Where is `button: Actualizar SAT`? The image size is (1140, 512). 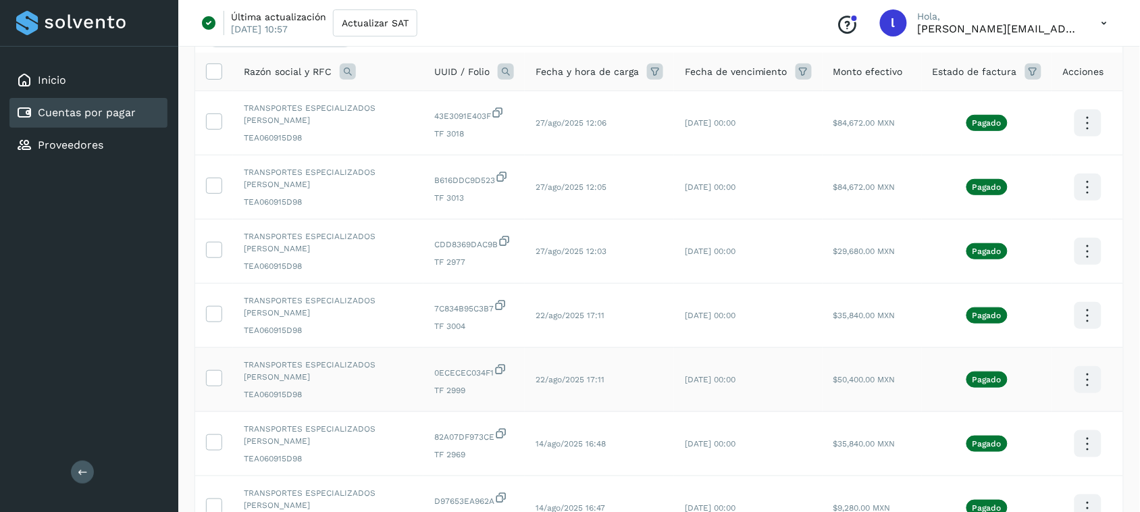 button: Actualizar SAT is located at coordinates (375, 23).